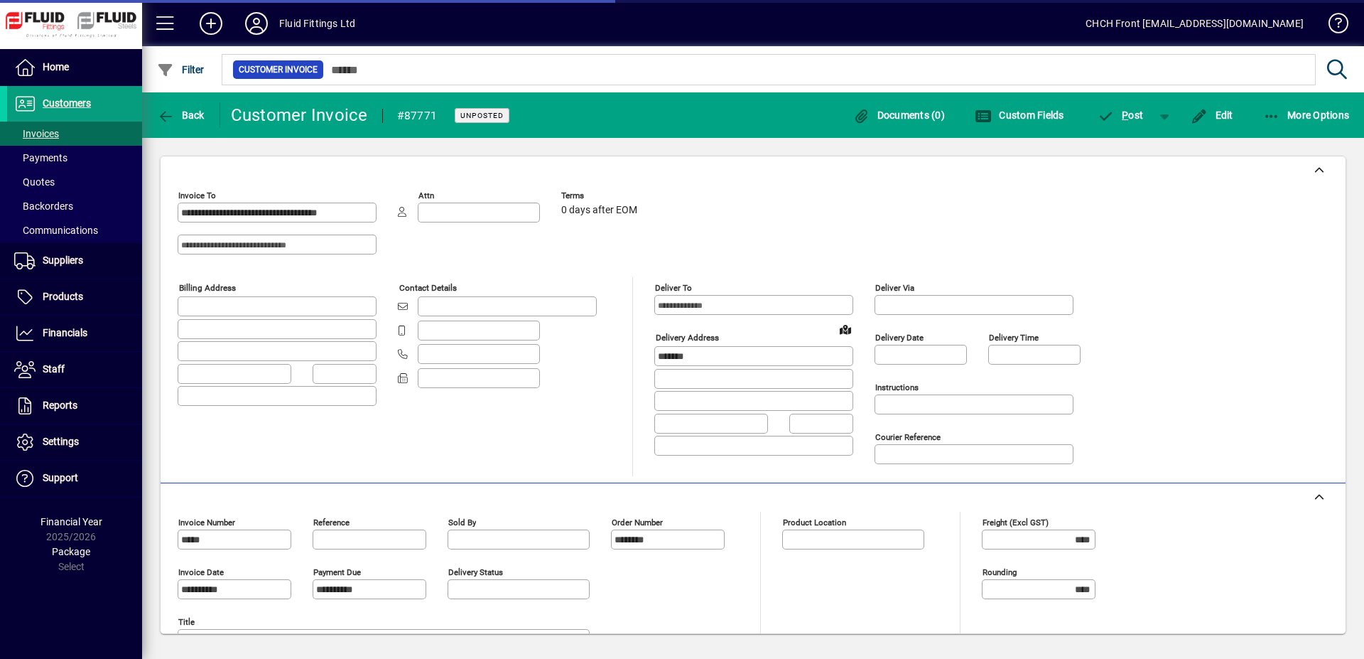 Image resolution: width=1364 pixels, height=659 pixels. Describe the element at coordinates (211, 23) in the screenshot. I see `button: Add` at that location.